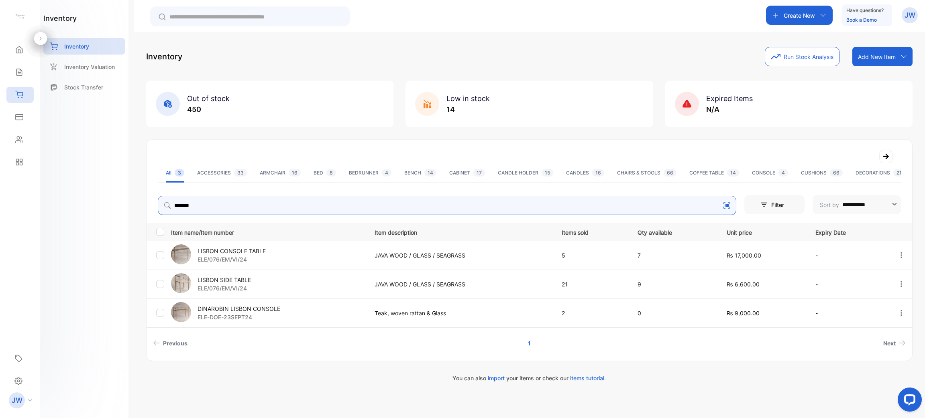 The height and width of the screenshot is (418, 925). Describe the element at coordinates (208, 109) in the screenshot. I see `p: 450` at that location.